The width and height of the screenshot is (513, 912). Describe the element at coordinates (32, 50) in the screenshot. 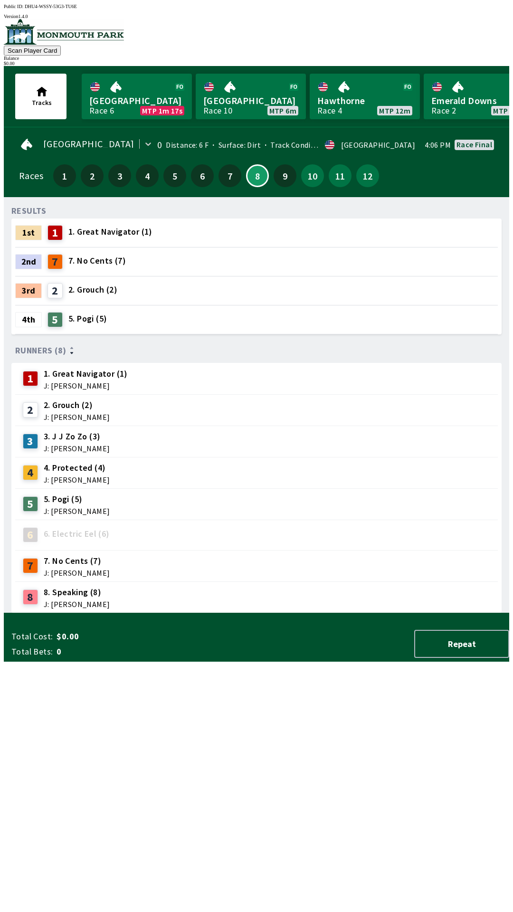

I see `button: Scan Player Card` at that location.